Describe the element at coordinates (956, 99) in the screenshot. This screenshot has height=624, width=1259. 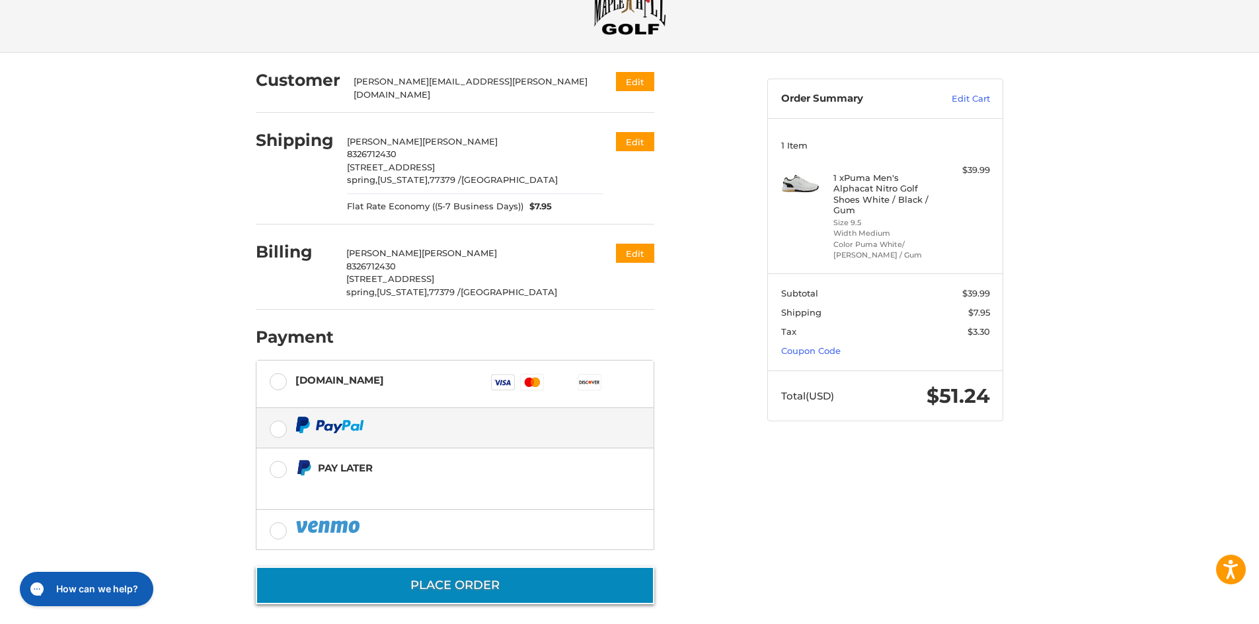
I see `a: Edit Cart` at that location.